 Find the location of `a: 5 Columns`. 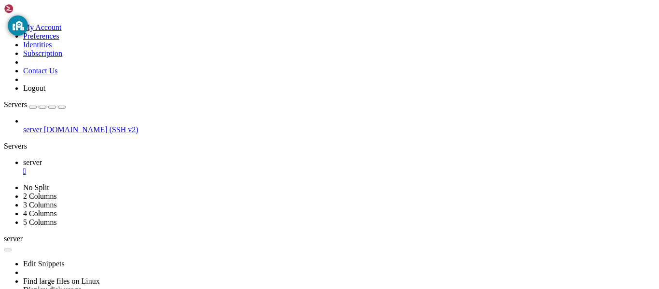

a: 5 Columns is located at coordinates (40, 222).